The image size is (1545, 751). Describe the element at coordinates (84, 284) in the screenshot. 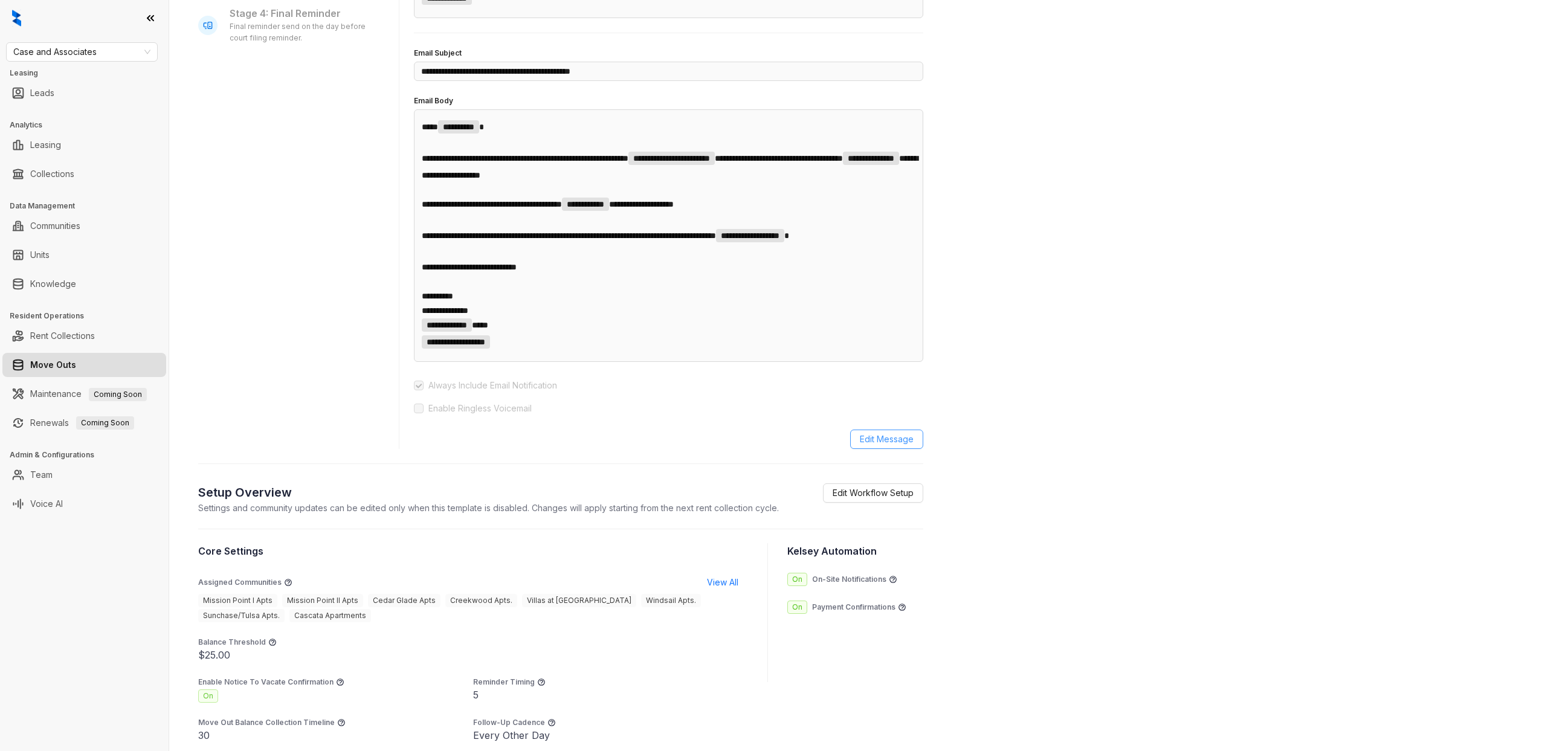

I see `li: Knowledge` at that location.